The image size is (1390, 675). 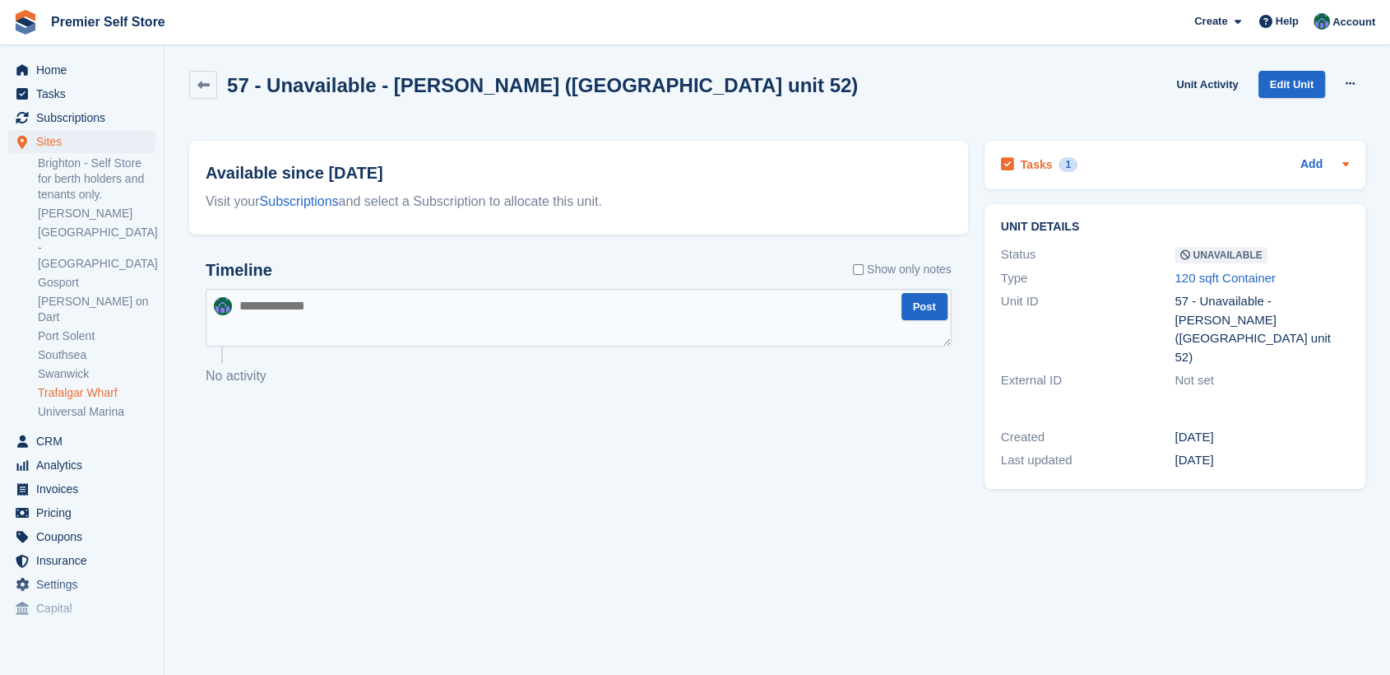 What do you see at coordinates (299, 201) in the screenshot?
I see `a: Subscriptions` at bounding box center [299, 201].